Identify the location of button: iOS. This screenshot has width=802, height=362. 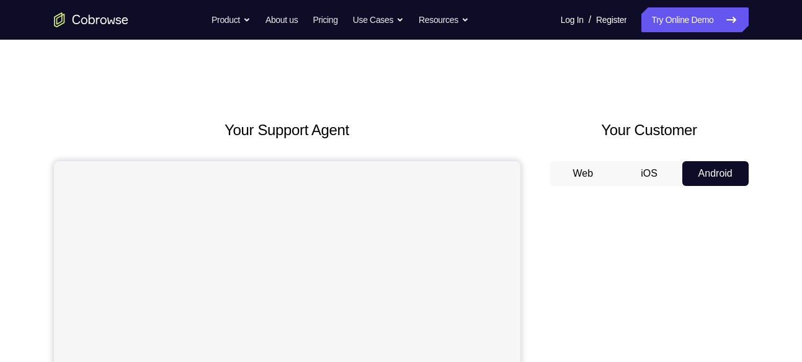
(649, 174).